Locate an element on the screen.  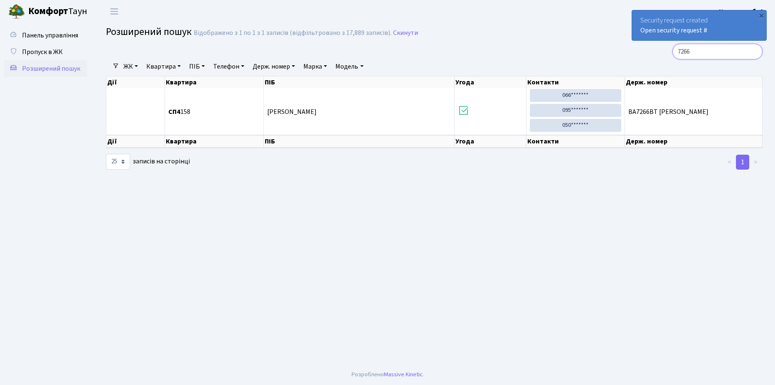
a: Консьєрж б. 4. is located at coordinates (742, 12).